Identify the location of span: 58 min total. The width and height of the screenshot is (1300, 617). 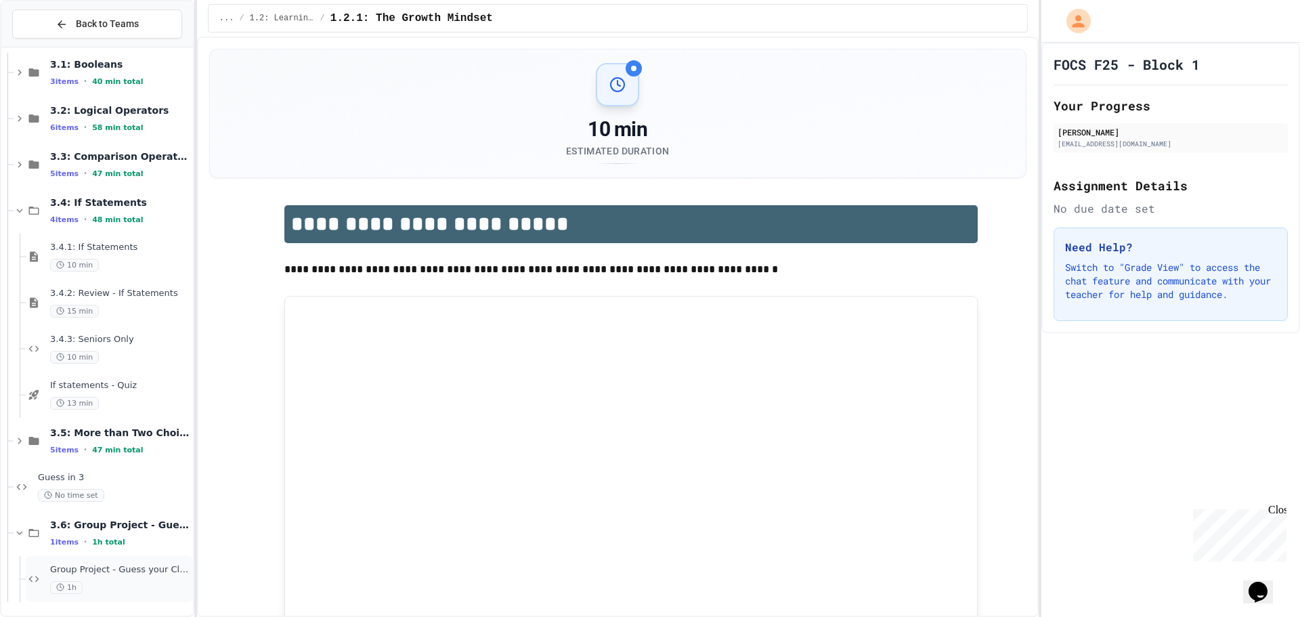
(117, 127).